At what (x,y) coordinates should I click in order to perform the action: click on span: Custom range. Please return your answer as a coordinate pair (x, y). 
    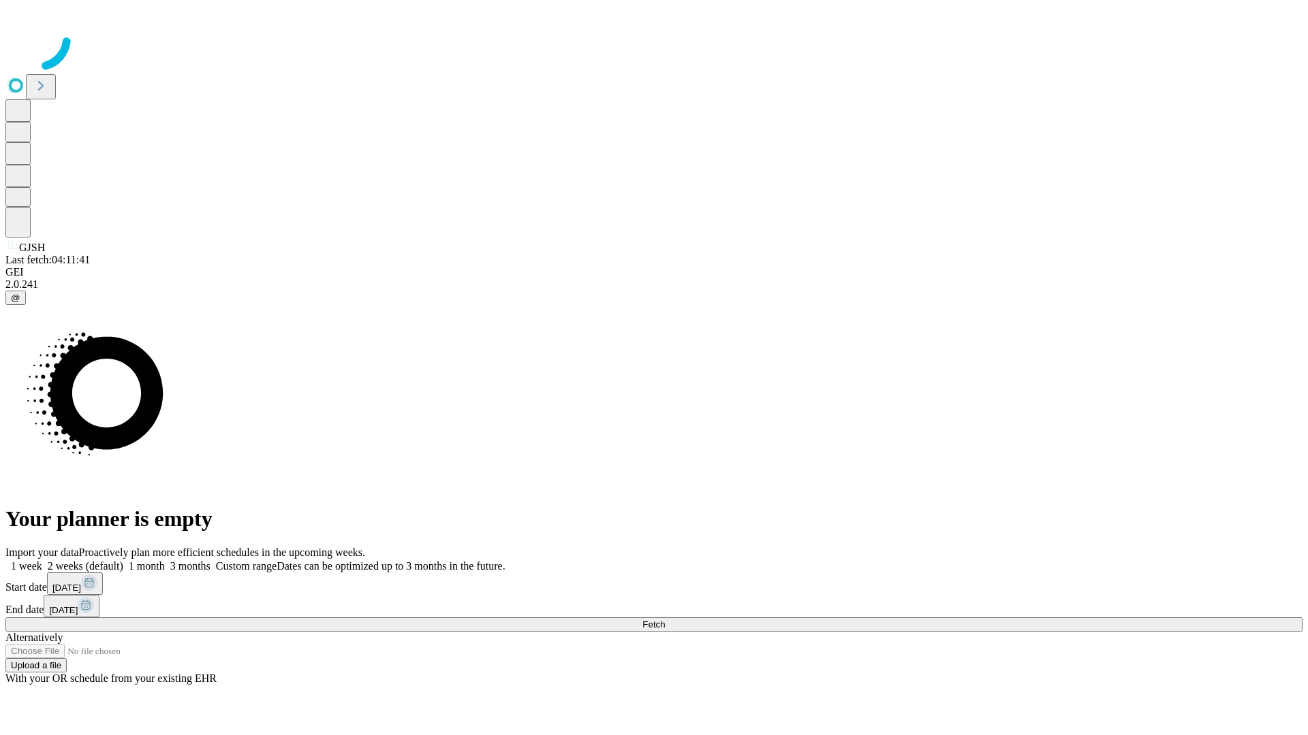
    Looking at the image, I should click on (246, 566).